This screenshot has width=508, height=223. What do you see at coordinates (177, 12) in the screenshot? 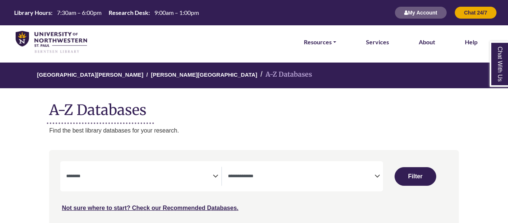
I see `span: 9:00am – 1:00pm` at bounding box center [177, 12].